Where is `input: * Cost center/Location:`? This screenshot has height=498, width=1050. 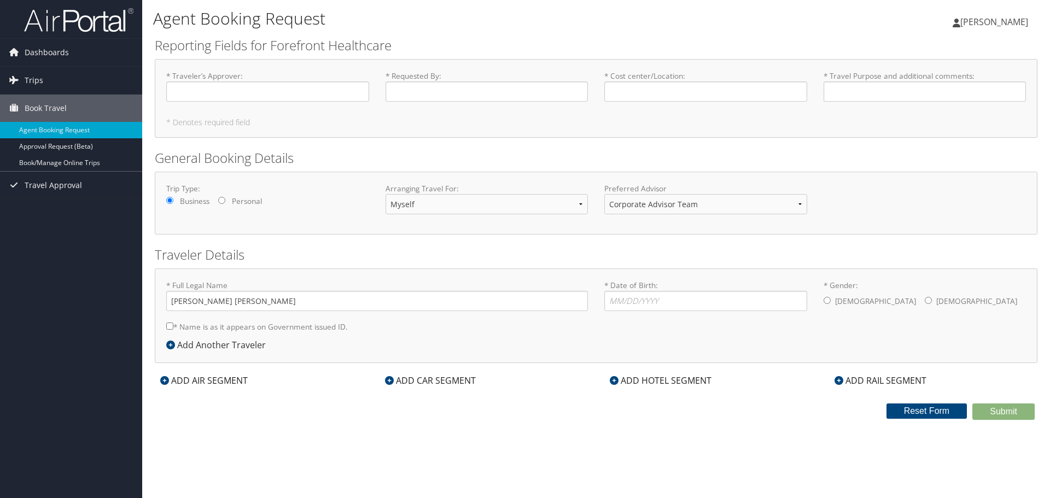
input: * Cost center/Location: is located at coordinates (706, 91).